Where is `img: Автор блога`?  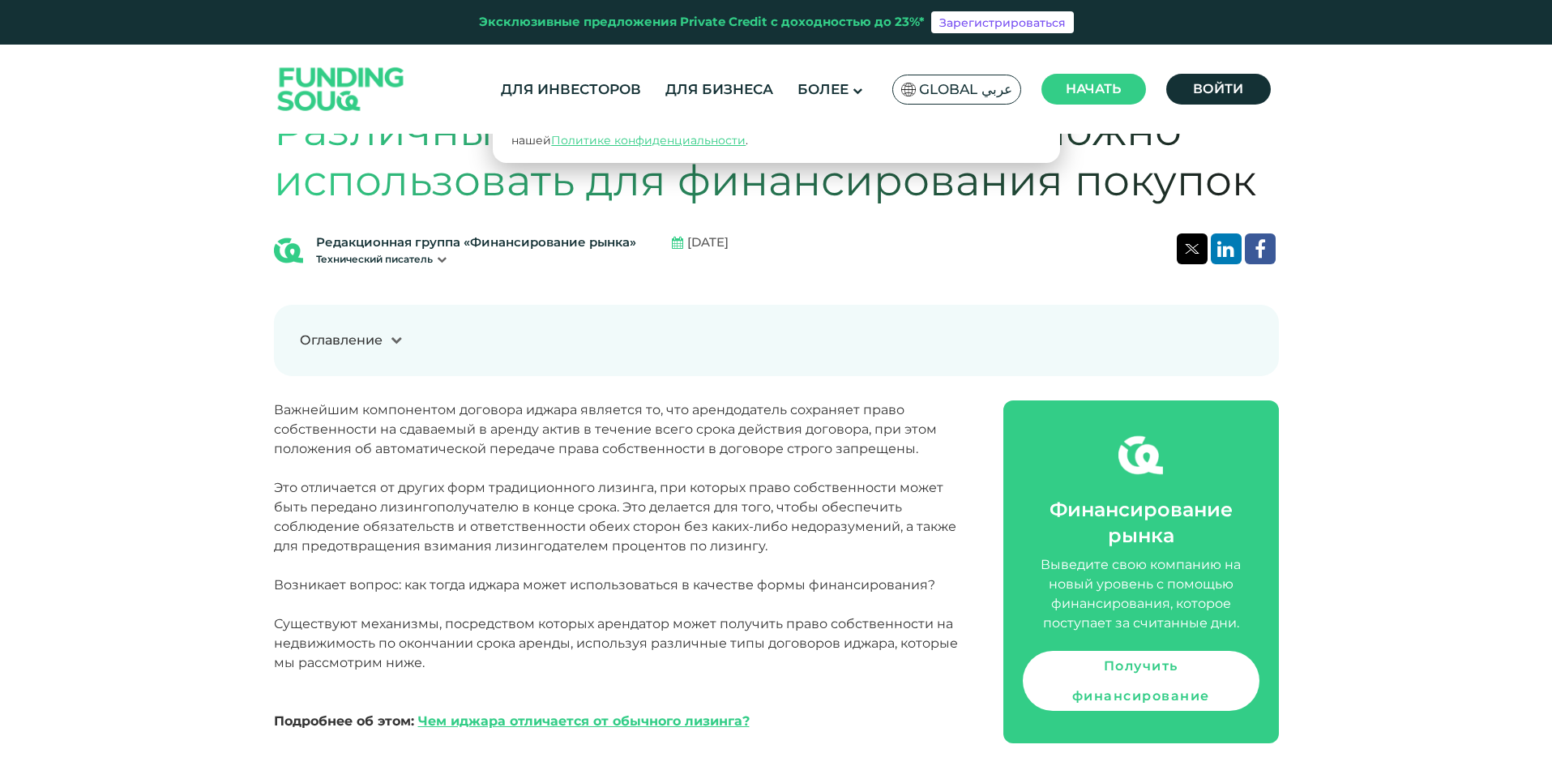 img: Автор блога is located at coordinates (289, 250).